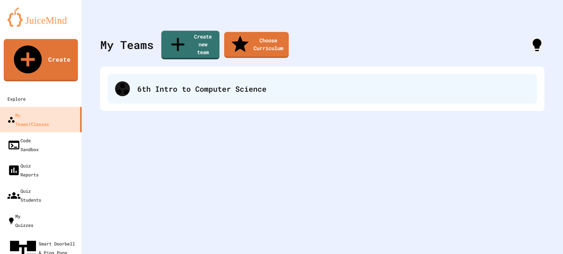  Describe the element at coordinates (256, 45) in the screenshot. I see `a: Choose Curriculum` at that location.